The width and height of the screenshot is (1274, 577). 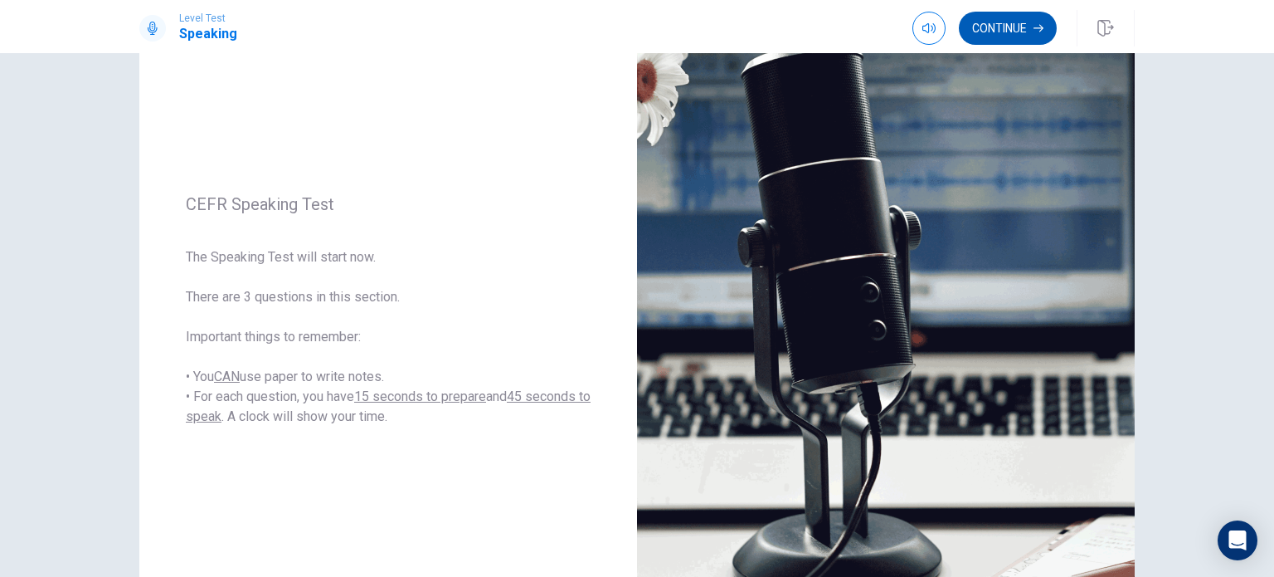 What do you see at coordinates (1238, 540) in the screenshot?
I see `div: Open Intercom Messenger` at bounding box center [1238, 540].